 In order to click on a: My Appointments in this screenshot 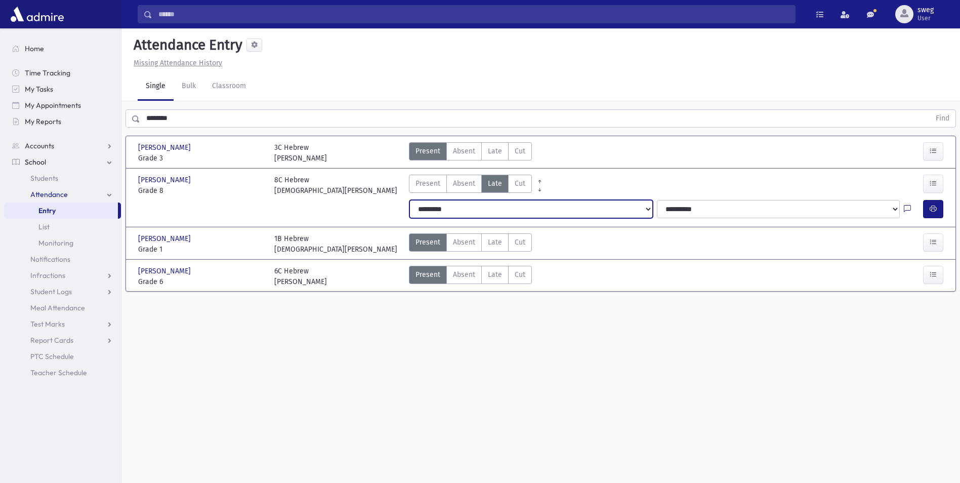, I will do `click(62, 105)`.